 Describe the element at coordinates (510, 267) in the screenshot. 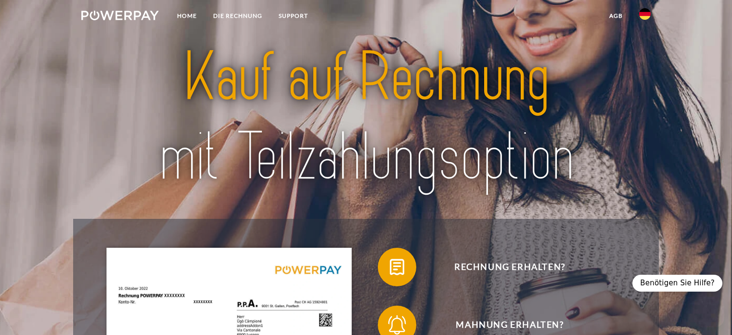

I see `span: Rechnung erhalten?` at that location.